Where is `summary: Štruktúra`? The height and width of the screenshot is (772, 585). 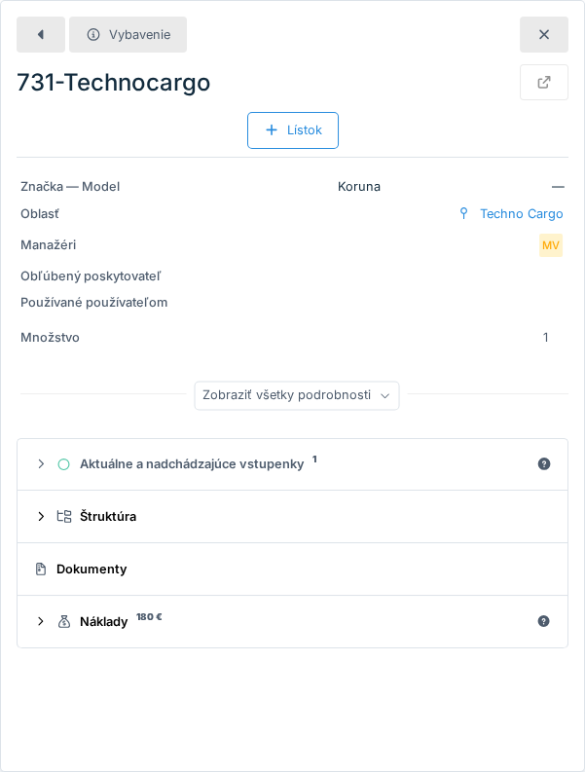 summary: Štruktúra is located at coordinates (292, 516).